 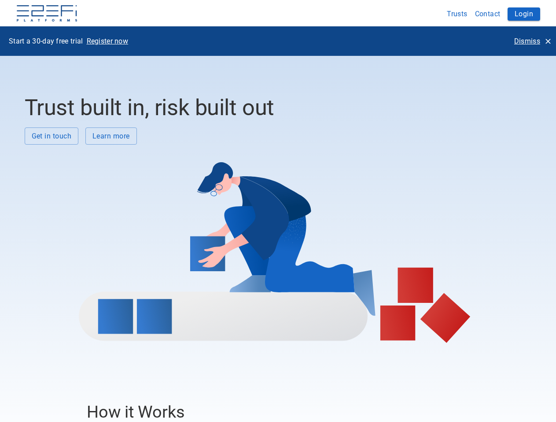 I want to click on button: Learn more, so click(x=111, y=136).